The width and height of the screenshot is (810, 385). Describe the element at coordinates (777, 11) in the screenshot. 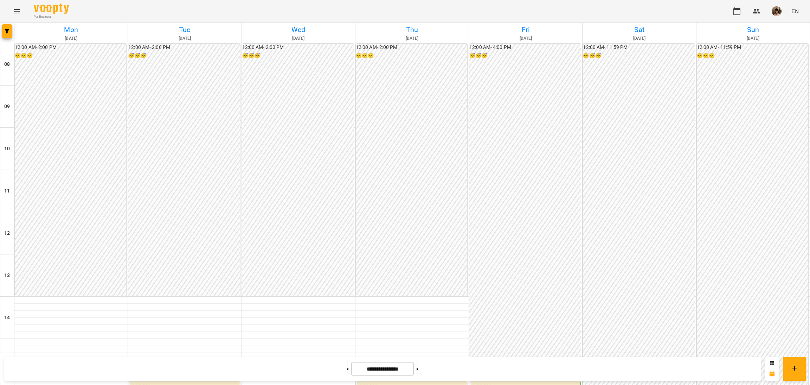

I see `img: 5ab270ebd8e3dfeff87dc15fffc2038a.png` at that location.